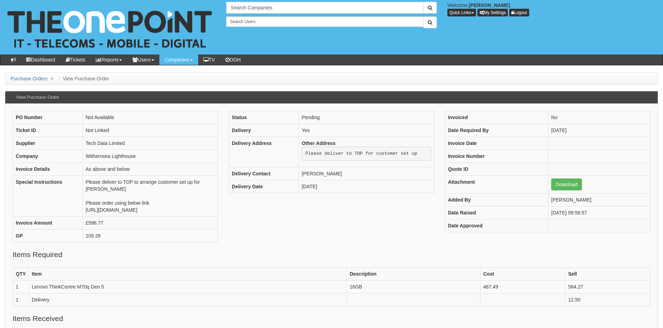 Image resolution: width=663 pixels, height=328 pixels. I want to click on td: Withernsea Lighthouse, so click(150, 156).